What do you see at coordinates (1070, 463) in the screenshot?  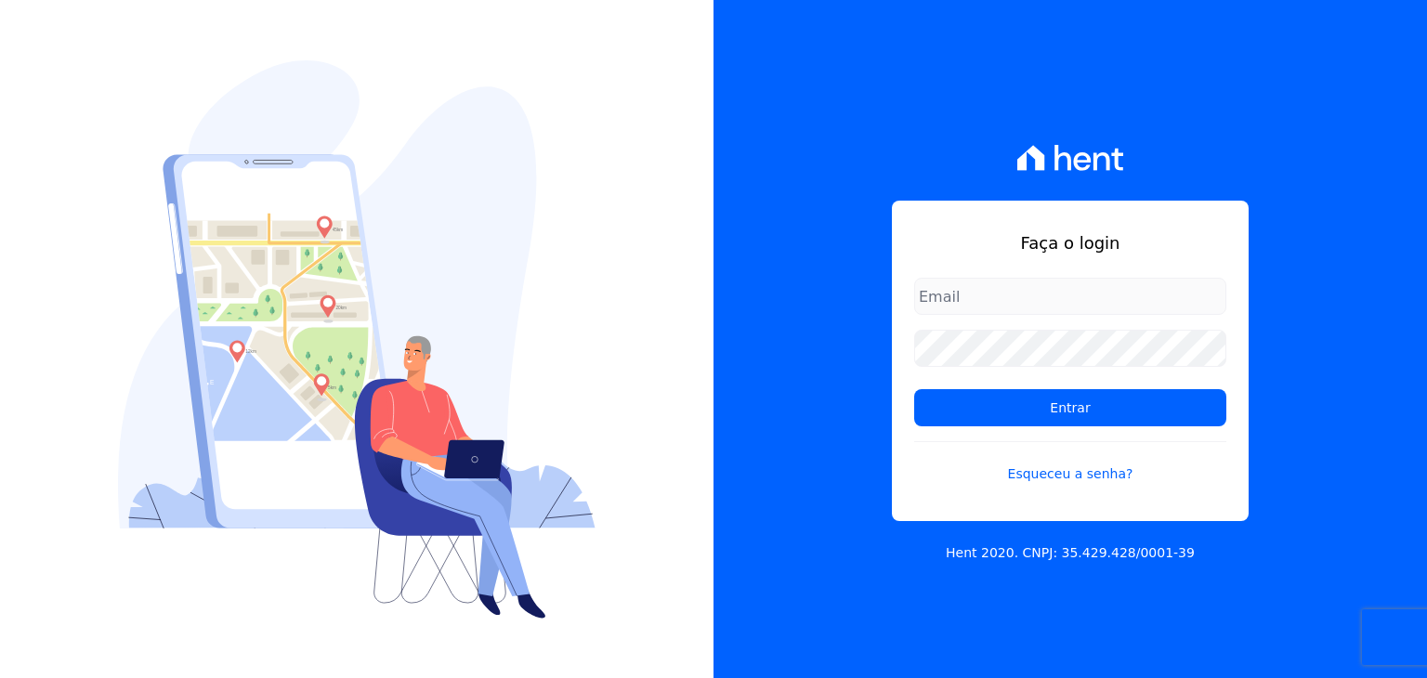 I see `a: Esqueceu a senha?` at bounding box center [1070, 463].